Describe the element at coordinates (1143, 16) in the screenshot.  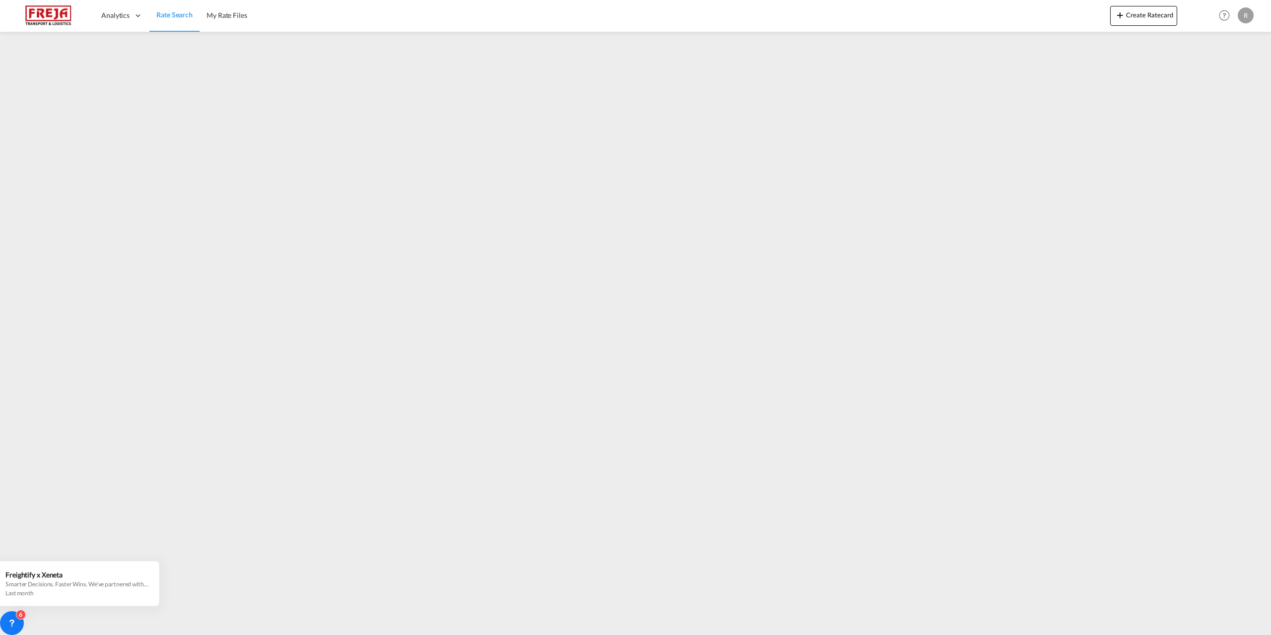
I see `button: icon-plus 400-fgCreate Ratecard` at that location.